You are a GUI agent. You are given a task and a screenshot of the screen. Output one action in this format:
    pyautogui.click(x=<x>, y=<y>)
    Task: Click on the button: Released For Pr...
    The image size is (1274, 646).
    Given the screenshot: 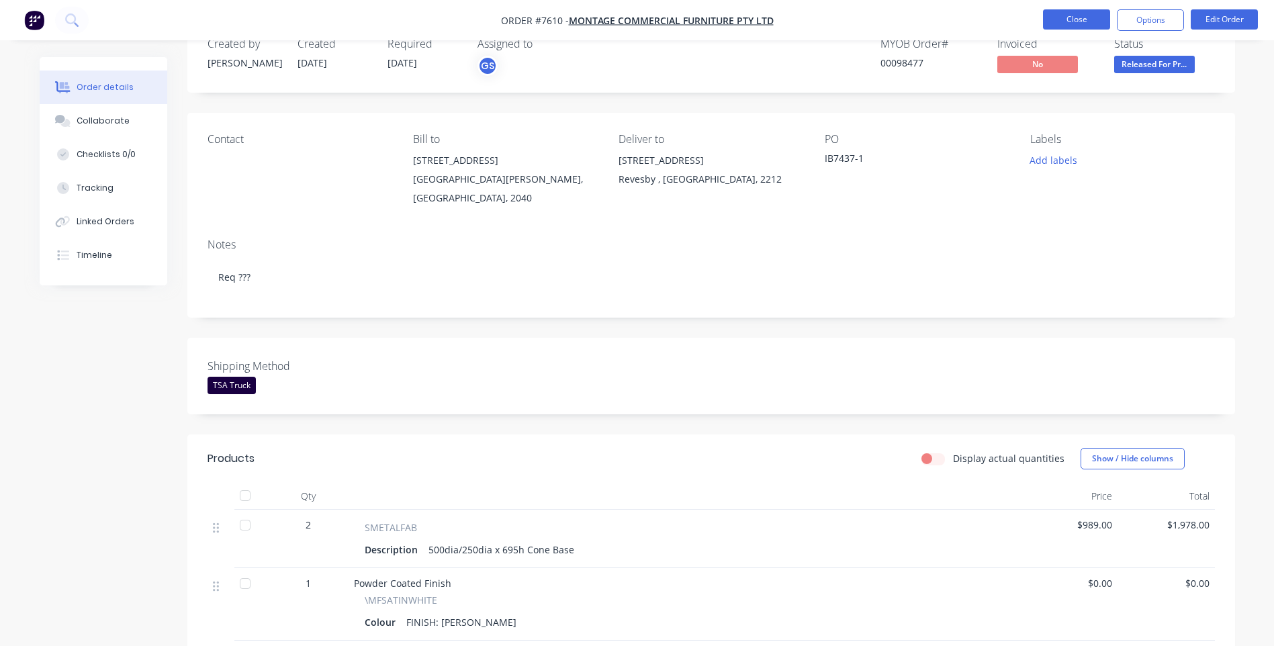 What is the action you would take?
    pyautogui.click(x=1155, y=66)
    